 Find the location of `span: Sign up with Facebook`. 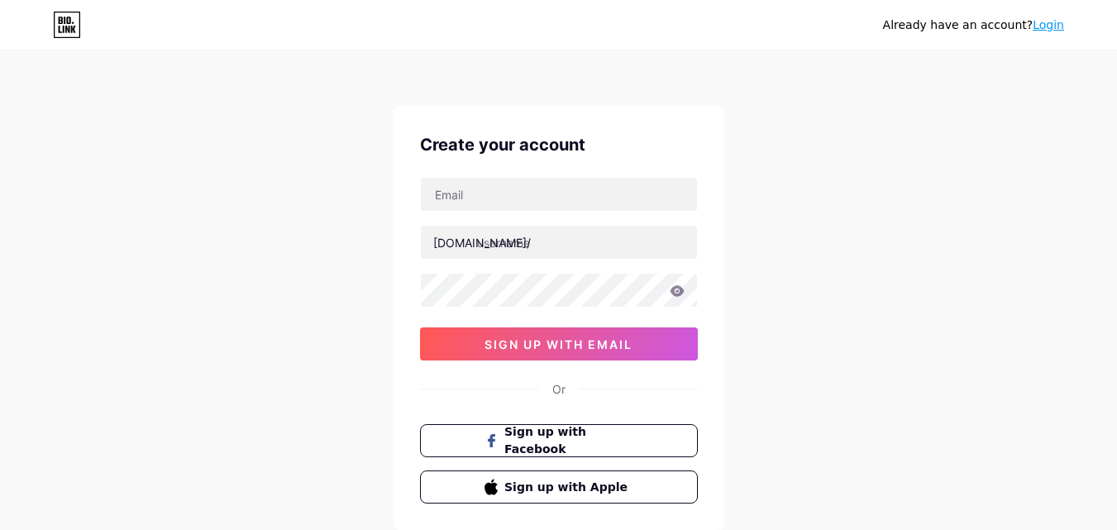

span: Sign up with Facebook is located at coordinates (568, 441).